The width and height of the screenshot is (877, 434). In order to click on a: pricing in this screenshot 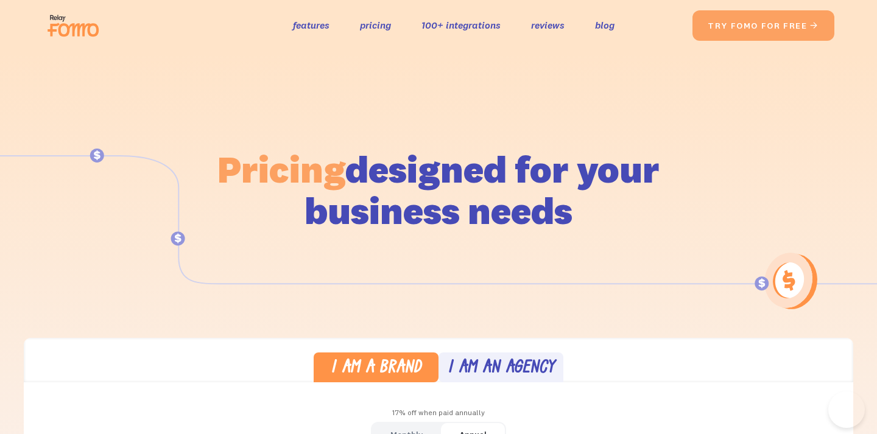, I will do `click(375, 25)`.